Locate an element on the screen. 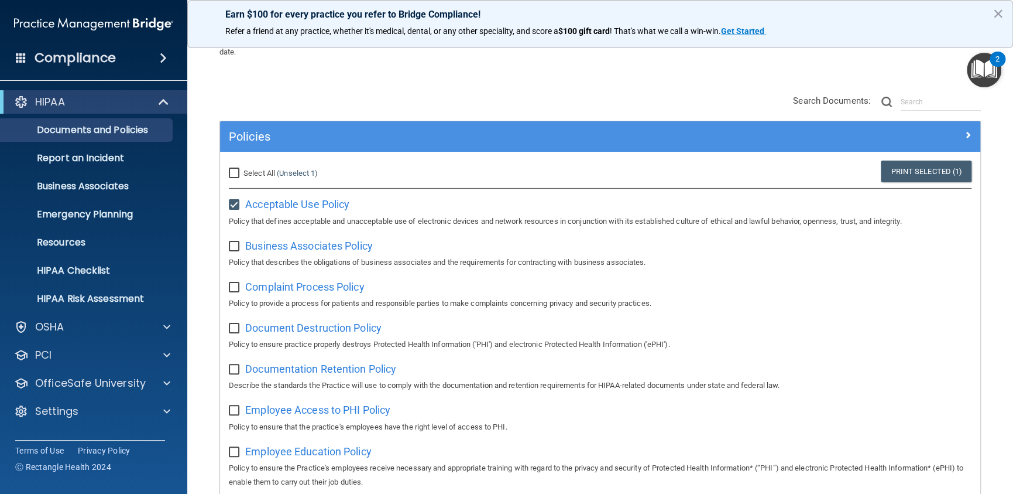 This screenshot has height=494, width=1013. a: OfficeSafe University is located at coordinates (92, 383).